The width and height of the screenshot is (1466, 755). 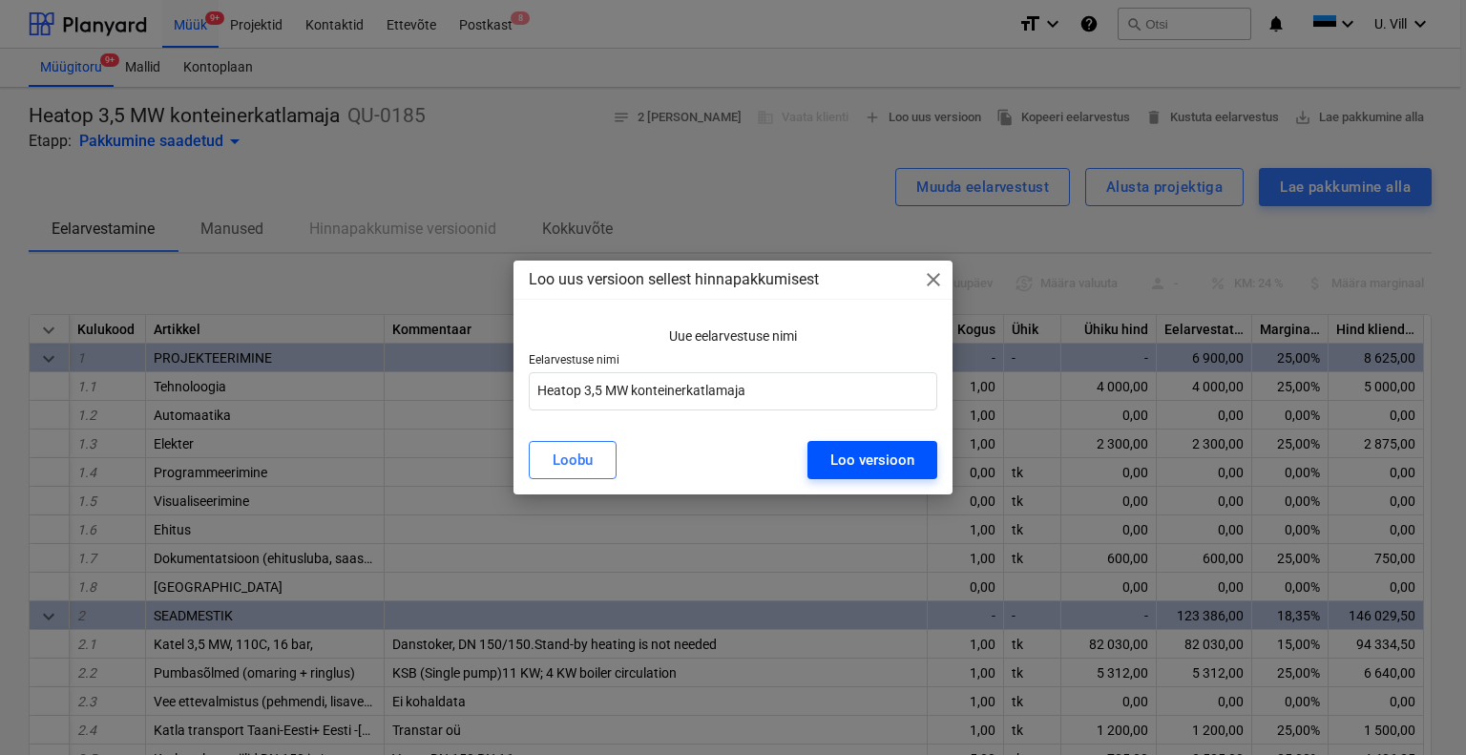 I want to click on div: Loo versioon, so click(x=872, y=460).